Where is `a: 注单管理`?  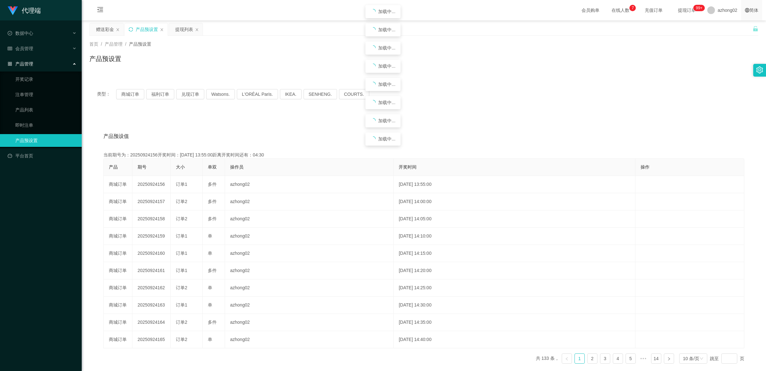
a: 注单管理 is located at coordinates (46, 95).